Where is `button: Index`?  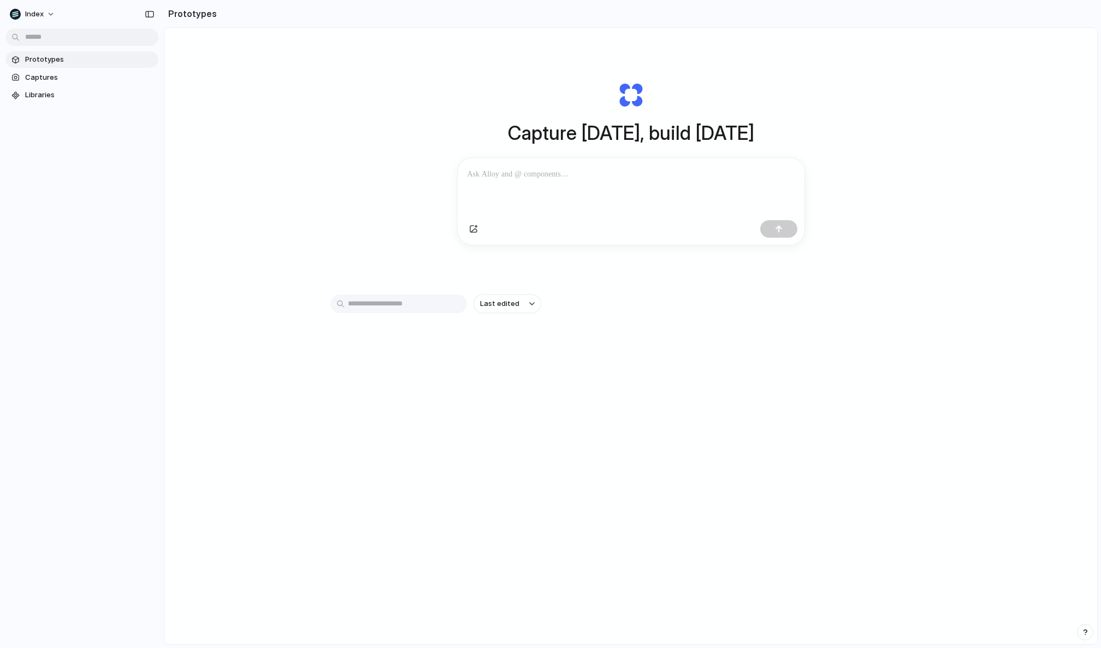 button: Index is located at coordinates (33, 14).